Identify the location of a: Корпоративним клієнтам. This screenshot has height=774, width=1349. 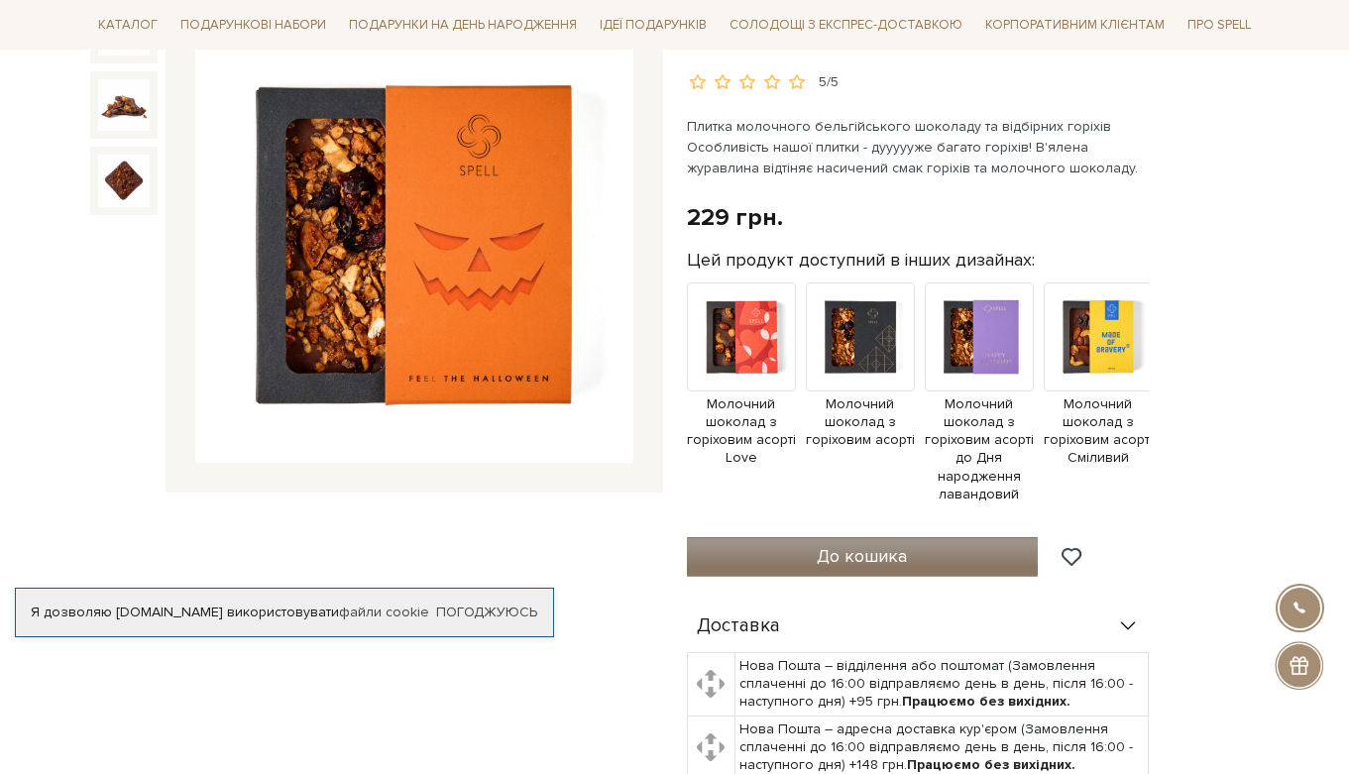
(1074, 25).